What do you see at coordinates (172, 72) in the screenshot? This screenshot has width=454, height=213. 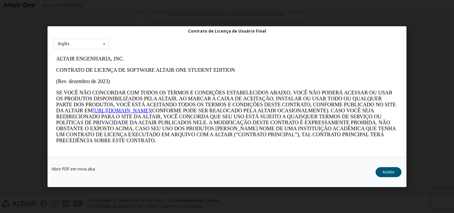 I see `font: (CONFORME PODE SER REALOCADO PELA ALTAIR OCASIONALMENTE). CASO VOCÊ SEJA REDIRECIONADO PARA O SIT...` at bounding box center [172, 72].